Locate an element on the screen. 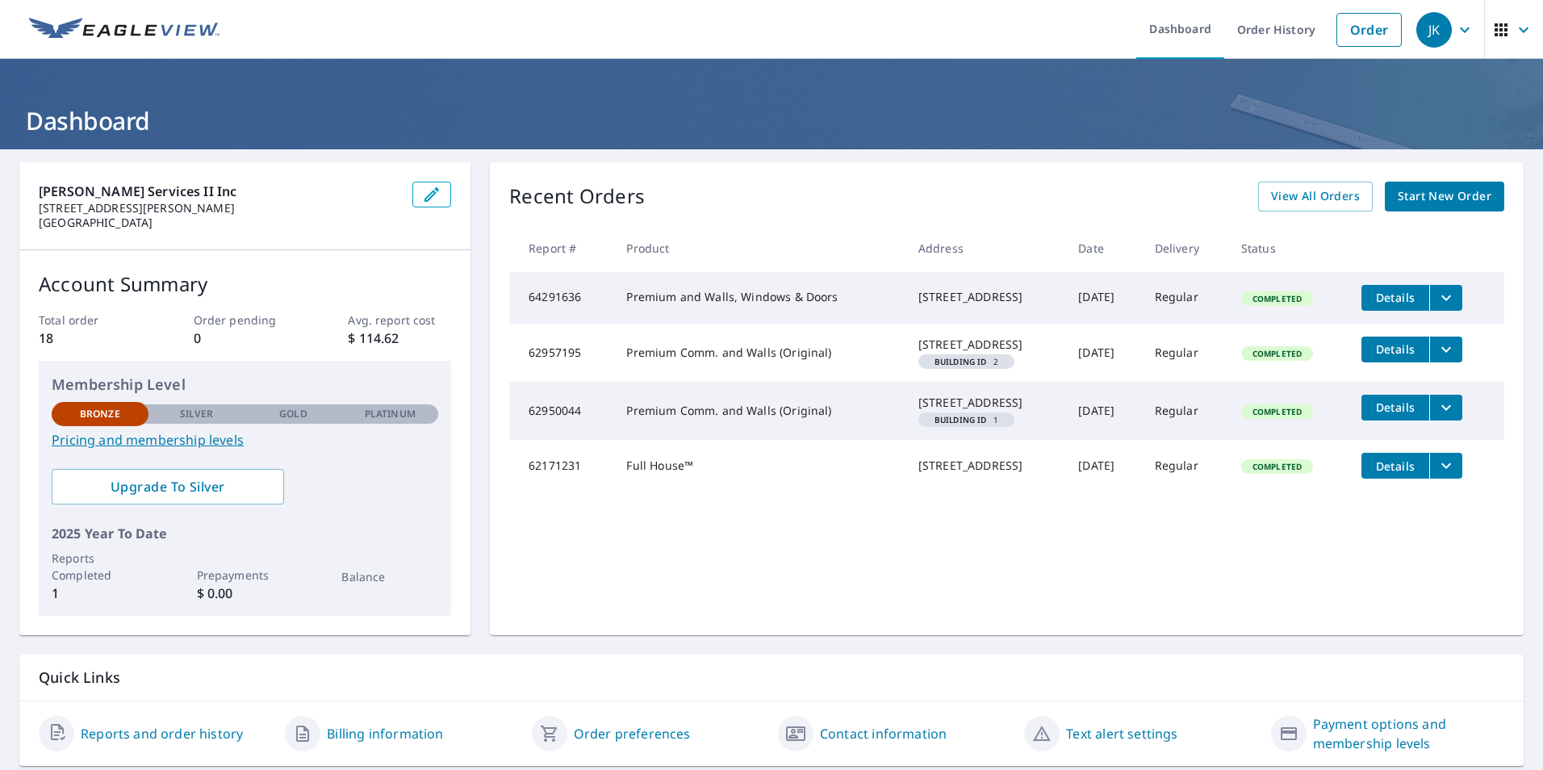 The width and height of the screenshot is (1543, 770). button: filesDropdownBtn-62171231 is located at coordinates (1445, 466).